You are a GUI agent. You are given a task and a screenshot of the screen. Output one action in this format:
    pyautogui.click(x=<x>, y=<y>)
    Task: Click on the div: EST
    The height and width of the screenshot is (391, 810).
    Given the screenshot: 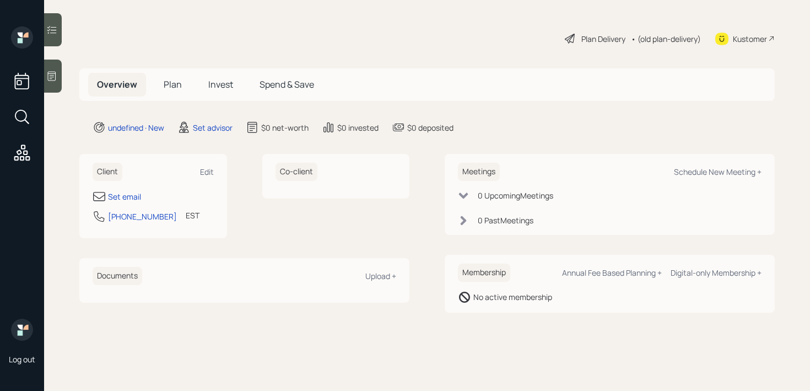 What is the action you would take?
    pyautogui.click(x=192, y=215)
    